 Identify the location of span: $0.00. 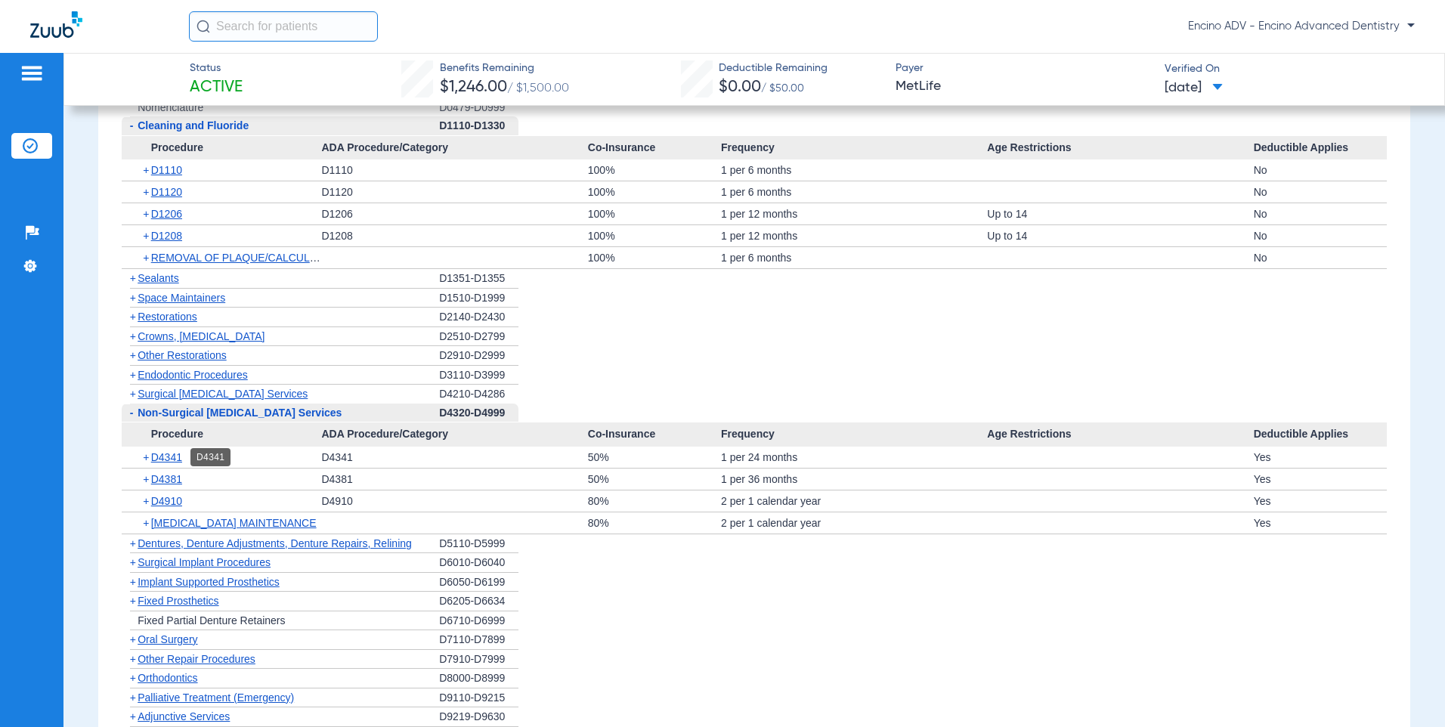
(740, 87).